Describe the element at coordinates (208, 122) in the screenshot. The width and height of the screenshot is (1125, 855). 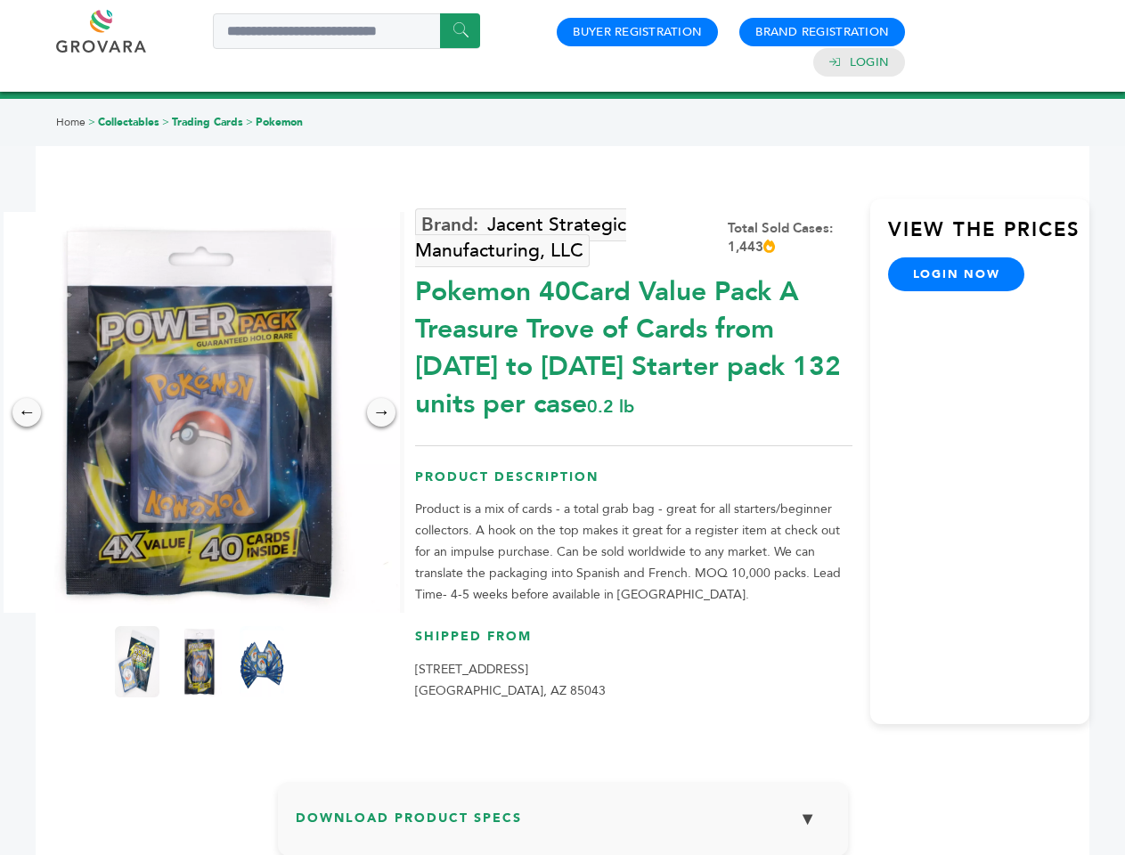
I see `a: Trading Cards` at that location.